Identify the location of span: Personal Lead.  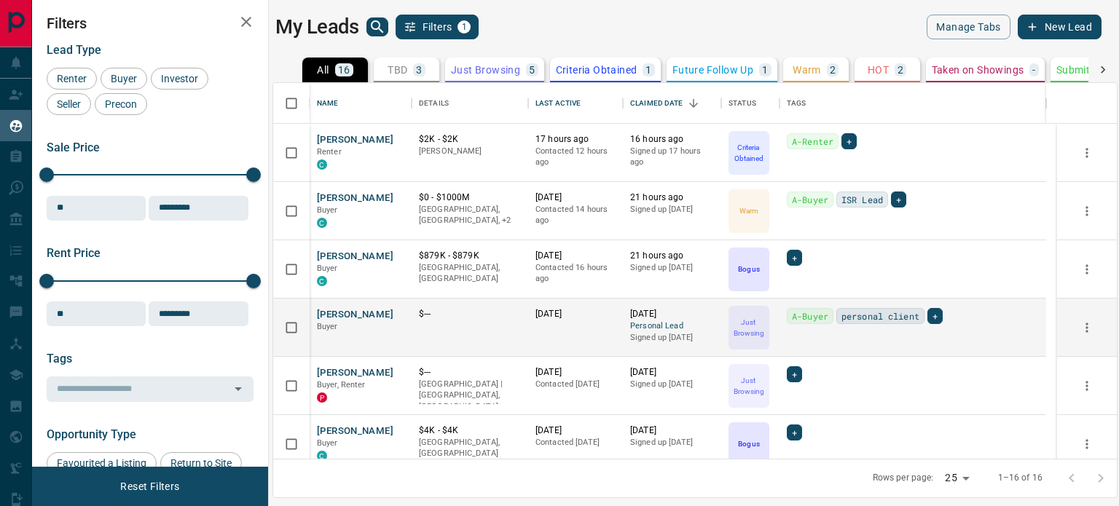
(672, 326).